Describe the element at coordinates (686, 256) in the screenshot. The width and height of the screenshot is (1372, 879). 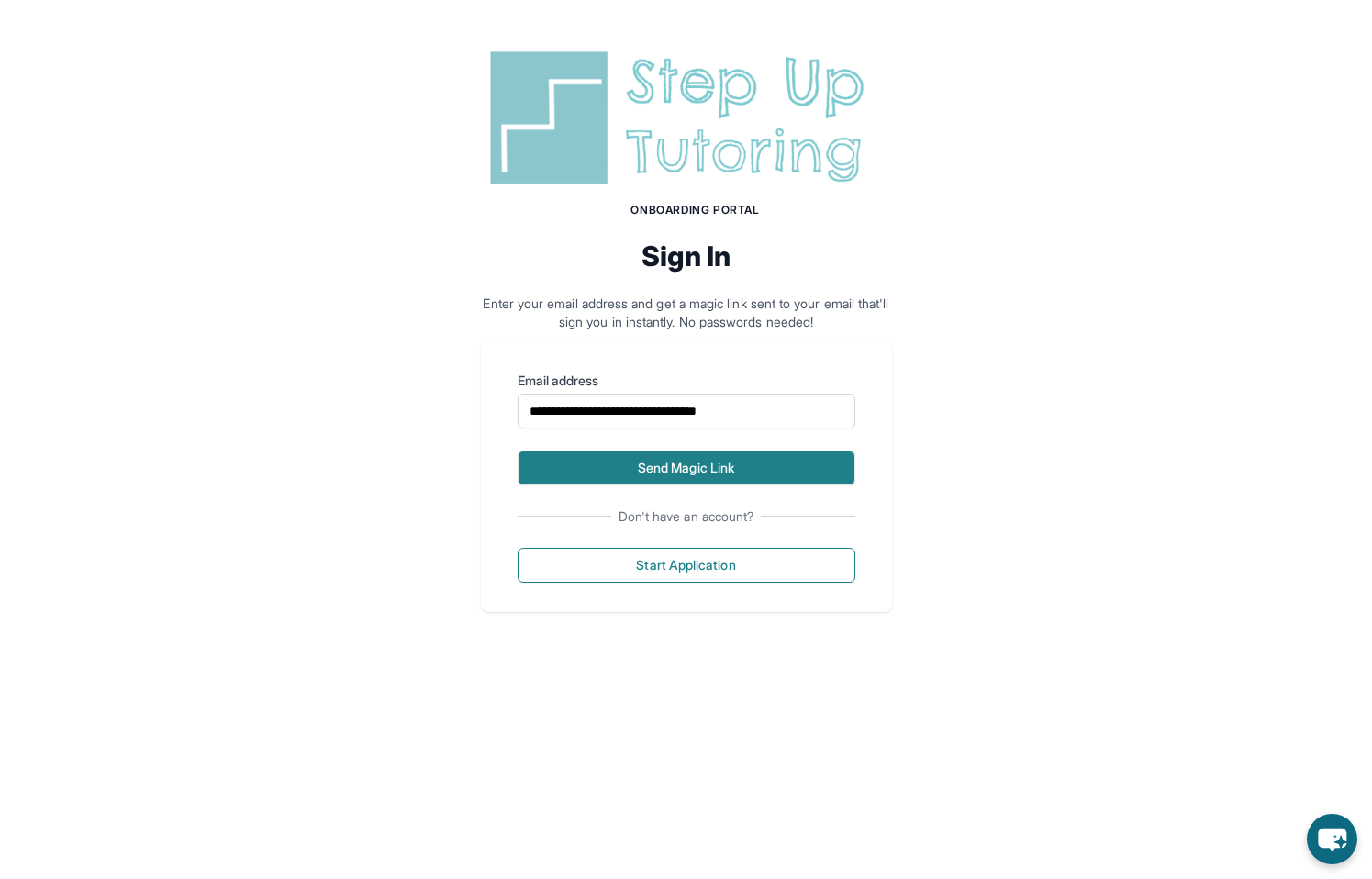
I see `h2: Sign In` at that location.